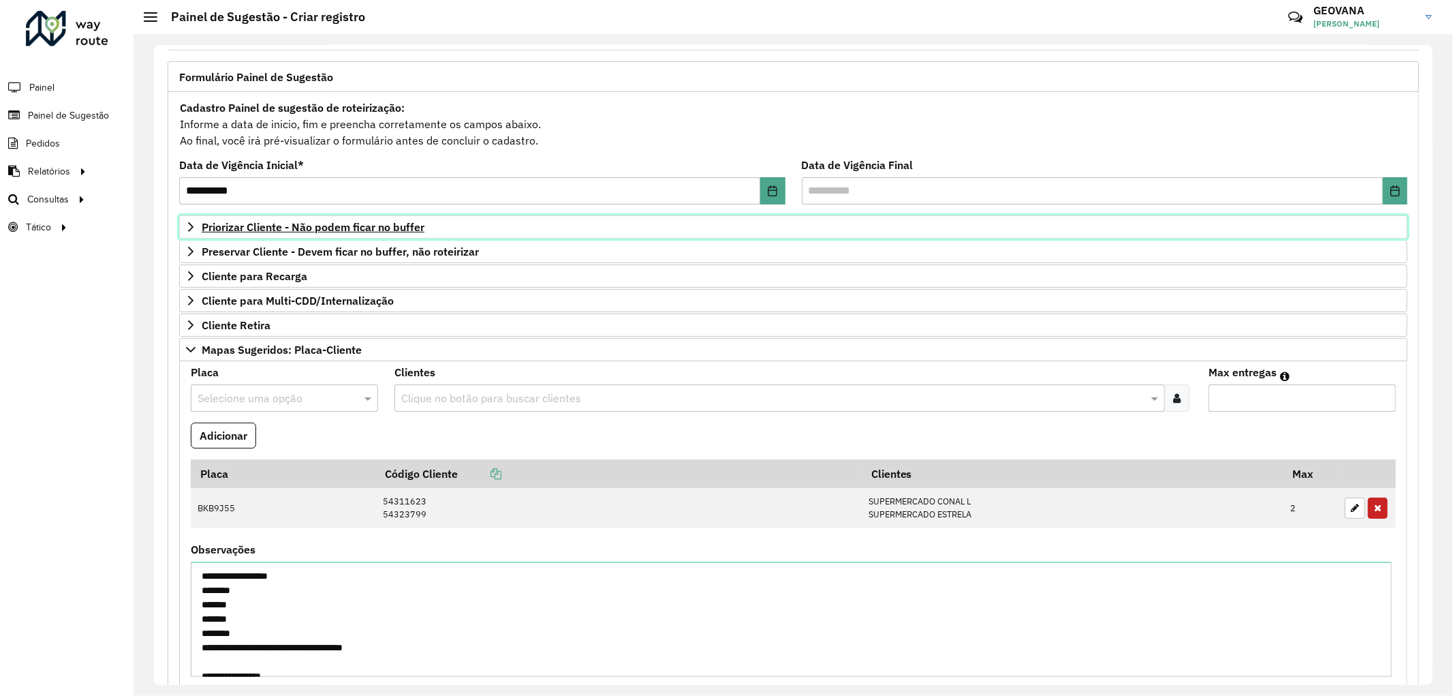 The width and height of the screenshot is (1453, 696). I want to click on em: Máximo de clientes que serão colocados na mesma rota com os clientes informados, so click(1285, 376).